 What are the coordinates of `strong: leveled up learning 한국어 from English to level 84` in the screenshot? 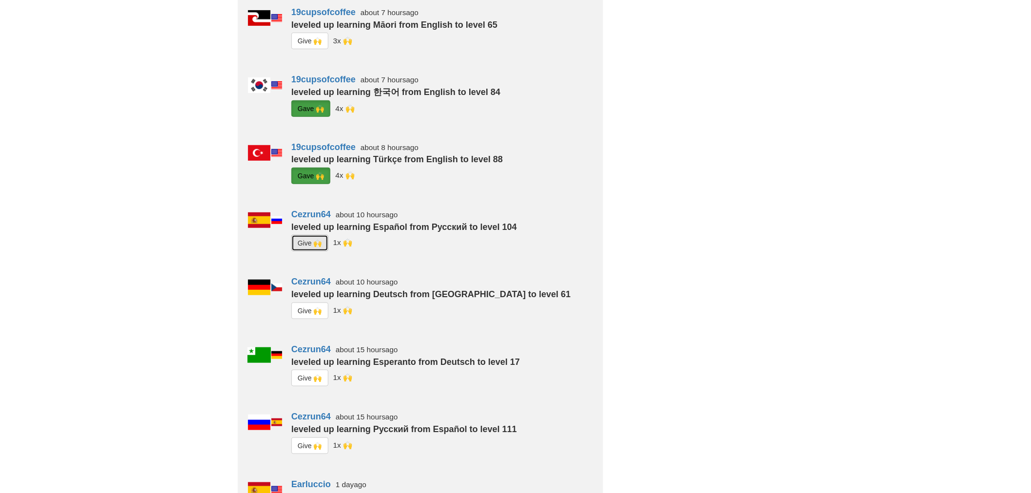 It's located at (395, 92).